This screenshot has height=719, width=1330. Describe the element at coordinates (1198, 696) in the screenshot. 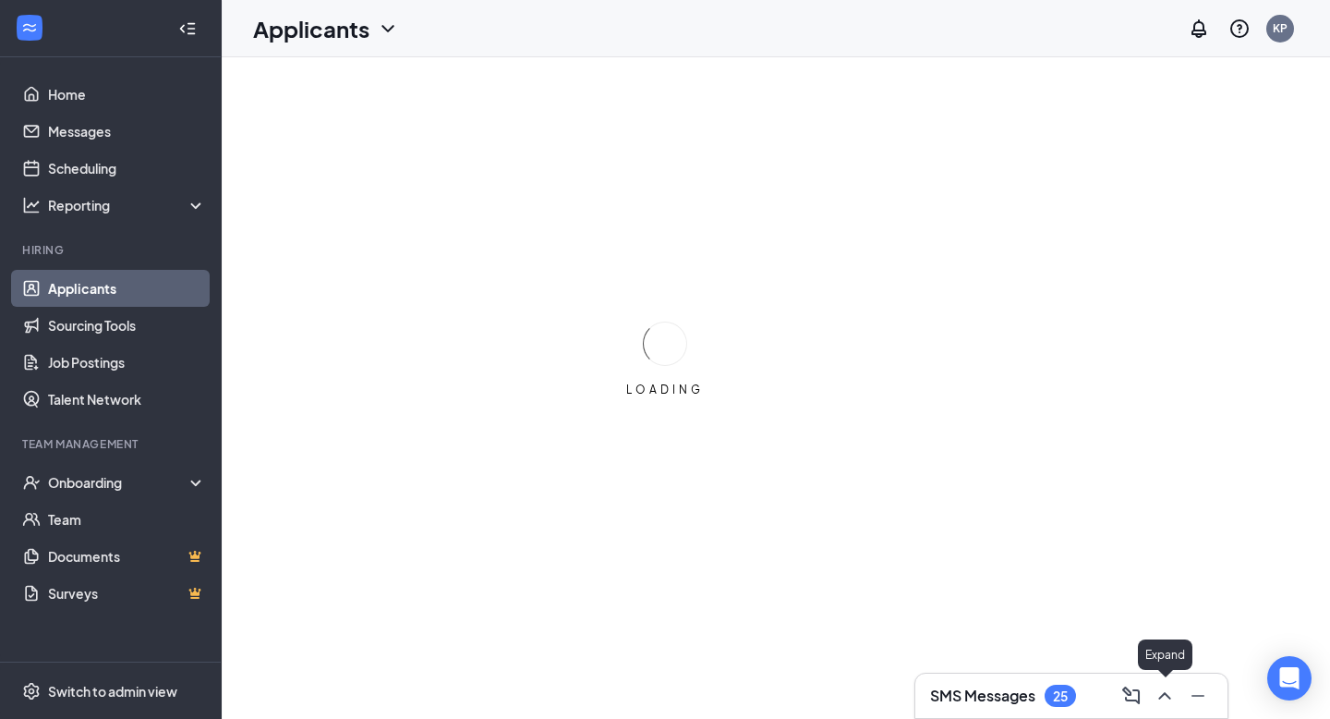

I see `button: Minimize` at that location.